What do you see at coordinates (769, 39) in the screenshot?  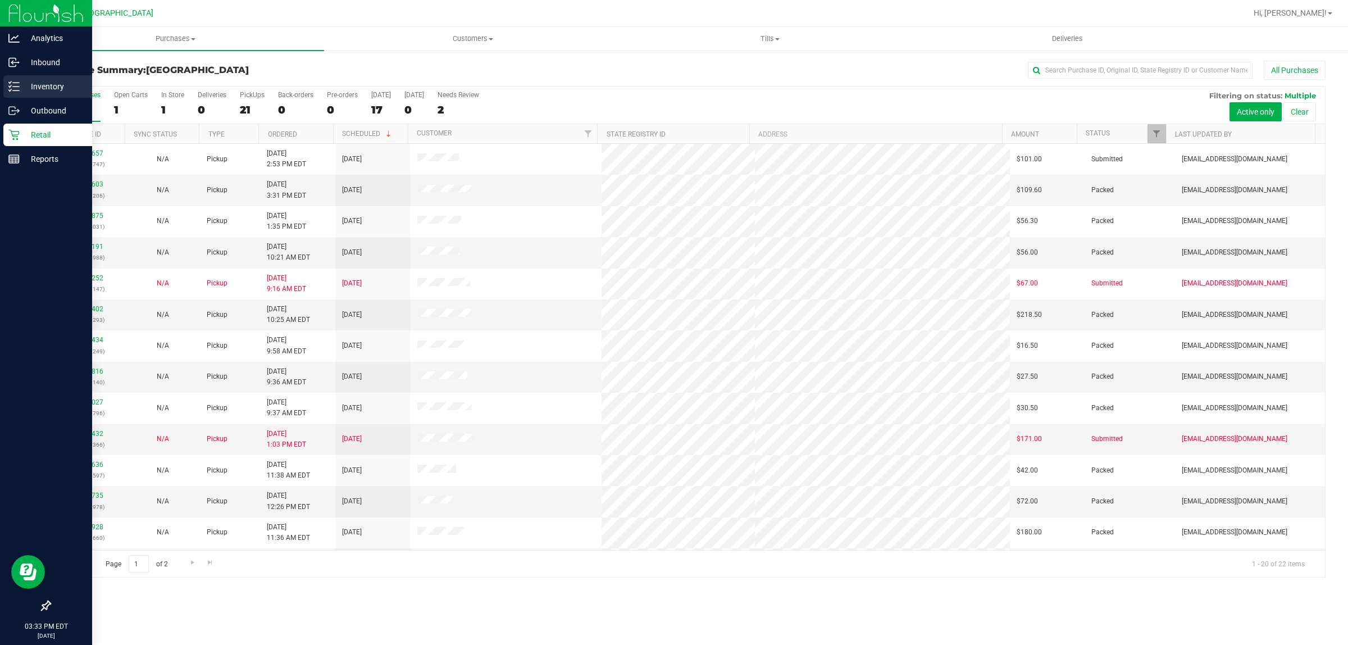 I see `a: Tills` at bounding box center [769, 39].